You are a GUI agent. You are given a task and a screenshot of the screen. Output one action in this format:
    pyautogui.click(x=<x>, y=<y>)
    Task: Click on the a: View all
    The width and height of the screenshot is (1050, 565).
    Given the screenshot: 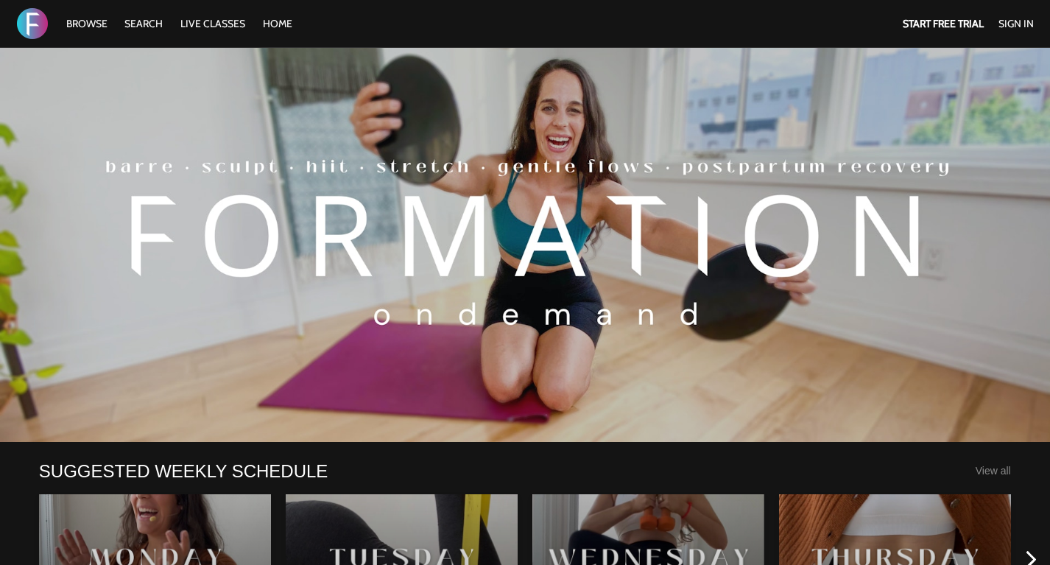 What is the action you would take?
    pyautogui.click(x=993, y=471)
    